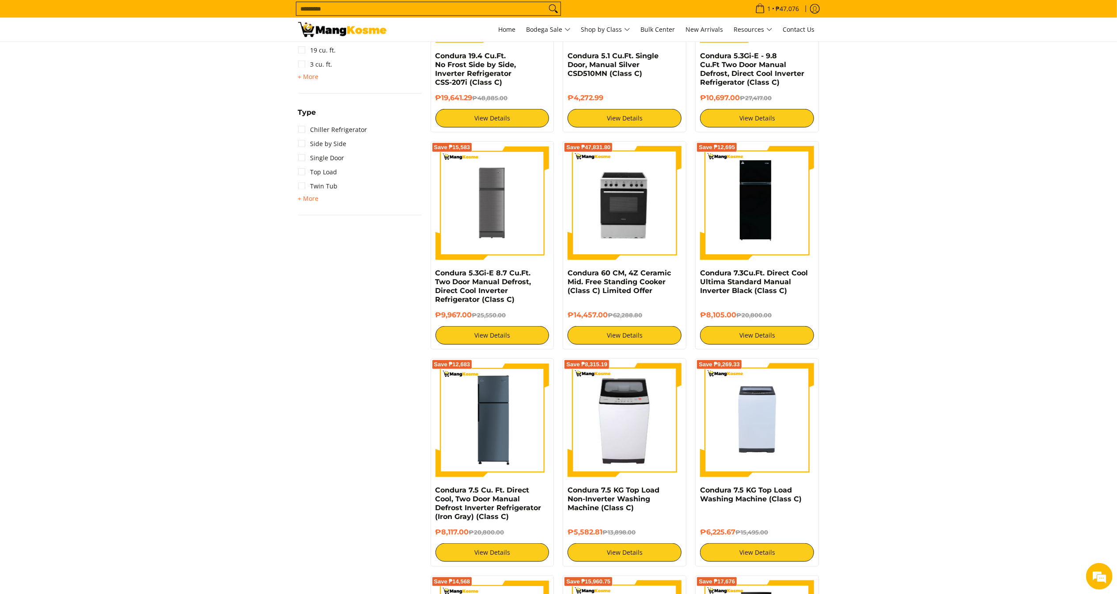  I want to click on del: ₱62,288.80, so click(625, 315).